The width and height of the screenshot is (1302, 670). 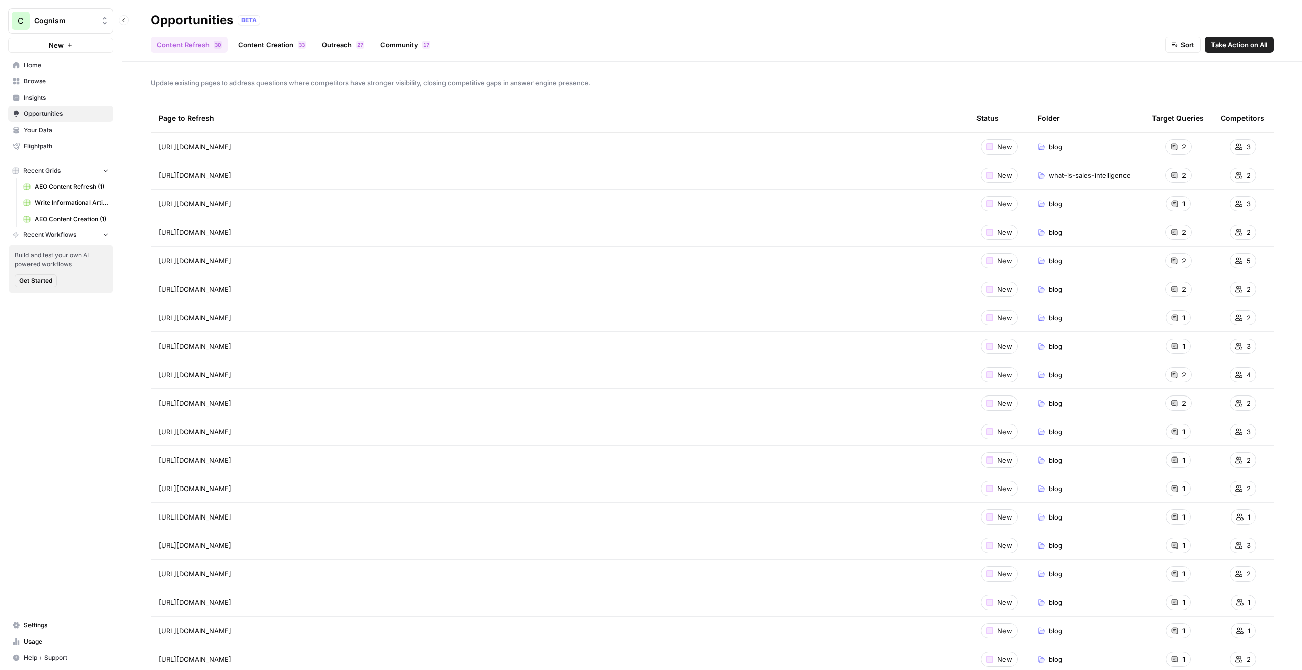 I want to click on div: Folder, so click(x=1049, y=118).